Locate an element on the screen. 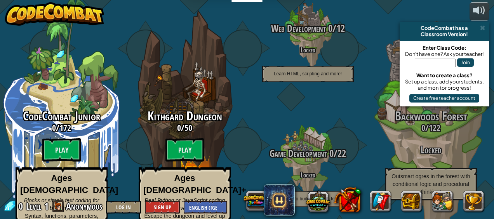  div: Want to create a class? is located at coordinates (444, 75).